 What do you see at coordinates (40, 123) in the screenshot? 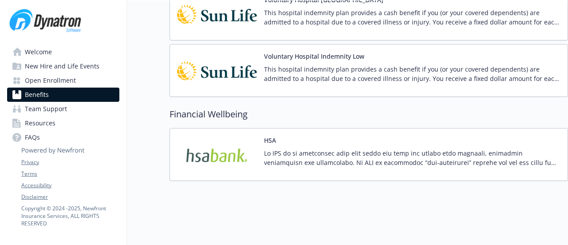
I see `span: Resources` at bounding box center [40, 123].